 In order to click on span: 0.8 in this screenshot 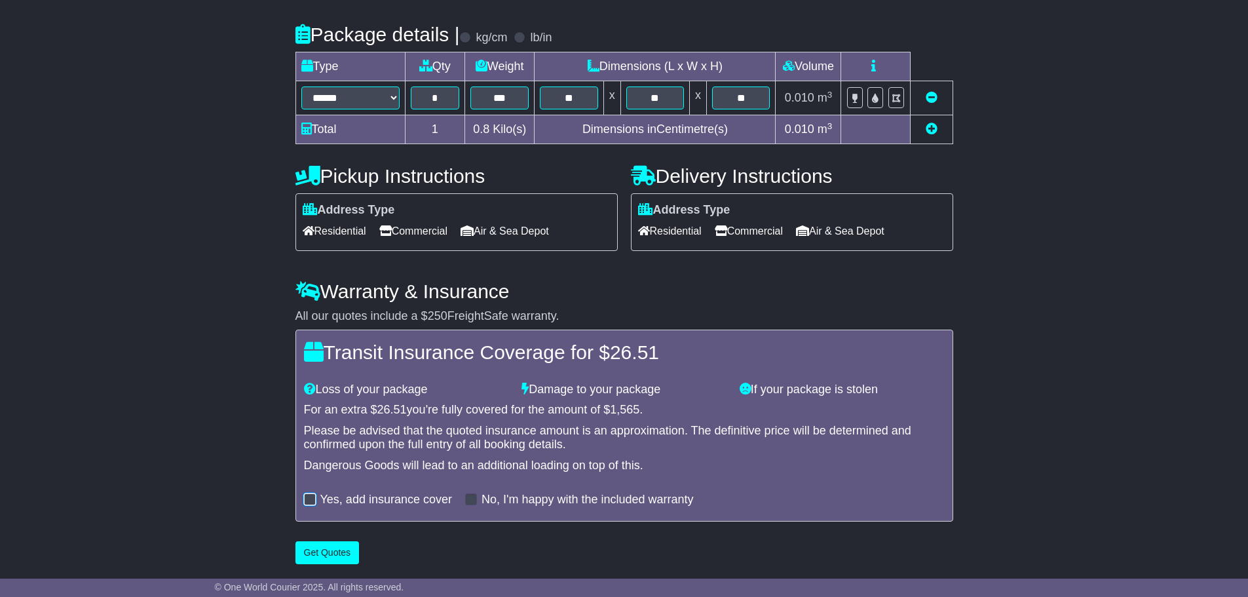, I will do `click(481, 129)`.